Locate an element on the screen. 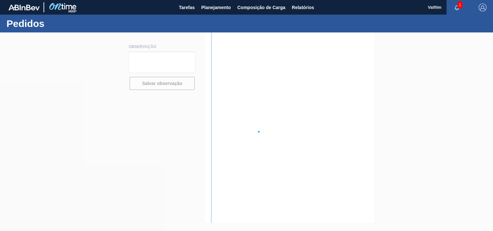 The image size is (493, 231). span: Tarefas is located at coordinates (187, 7).